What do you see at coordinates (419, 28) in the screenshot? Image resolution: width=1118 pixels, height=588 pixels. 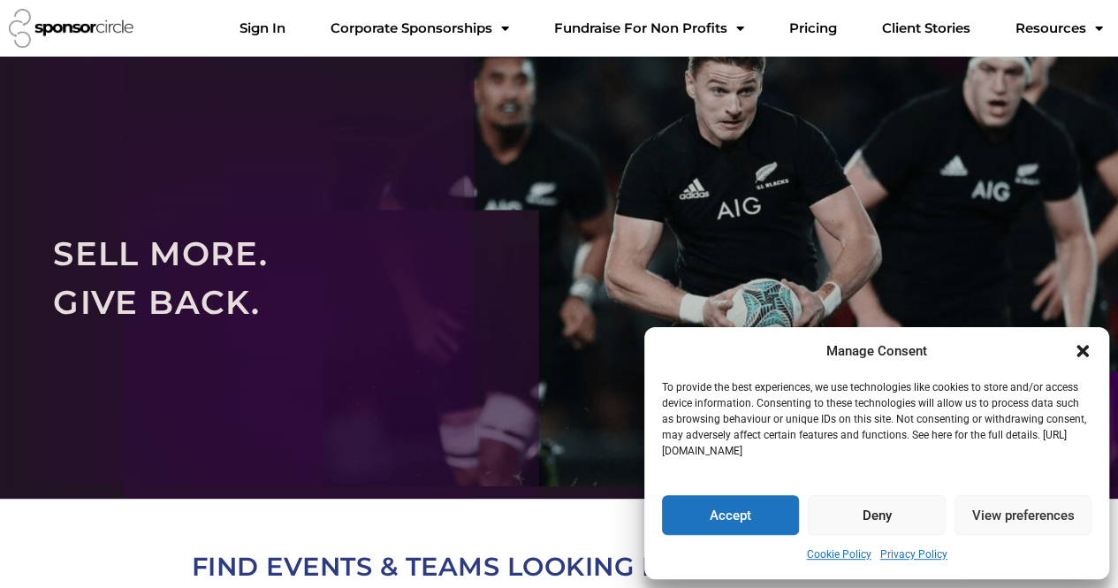 I see `a: Corporate SponsorshipsMenu Toggle` at bounding box center [419, 28].